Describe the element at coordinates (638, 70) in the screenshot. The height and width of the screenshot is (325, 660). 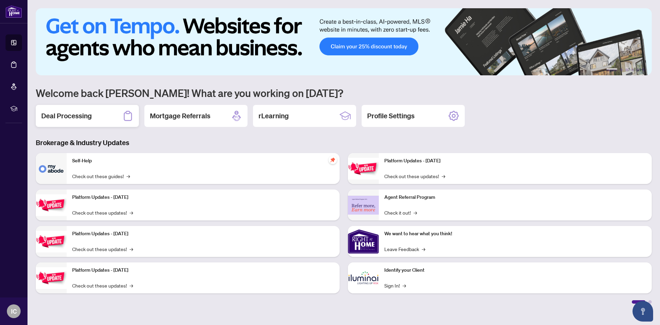
I see `button: 5` at that location.